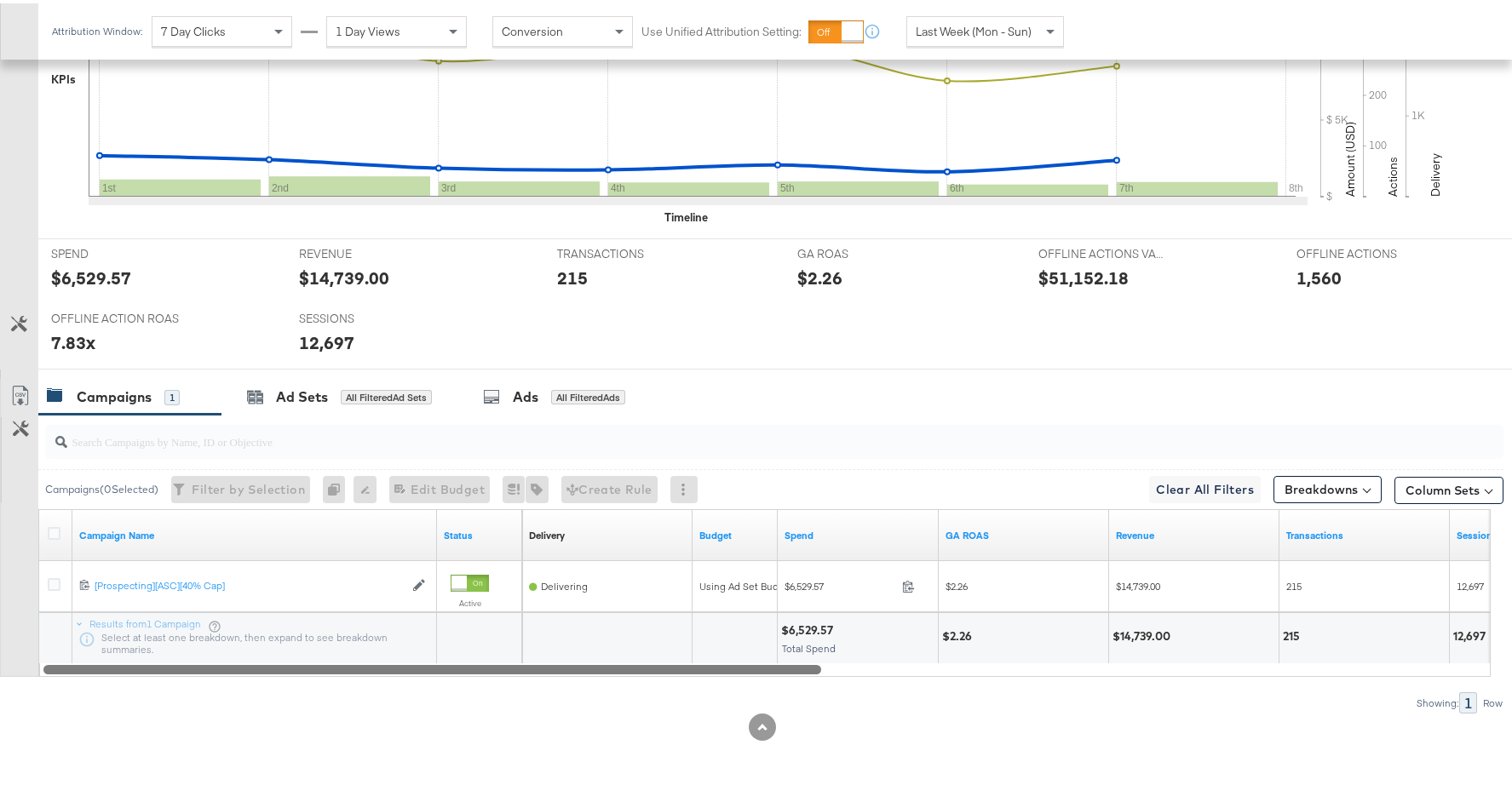 The width and height of the screenshot is (1512, 785). Describe the element at coordinates (1327, 486) in the screenshot. I see `button: Breakdowns` at that location.